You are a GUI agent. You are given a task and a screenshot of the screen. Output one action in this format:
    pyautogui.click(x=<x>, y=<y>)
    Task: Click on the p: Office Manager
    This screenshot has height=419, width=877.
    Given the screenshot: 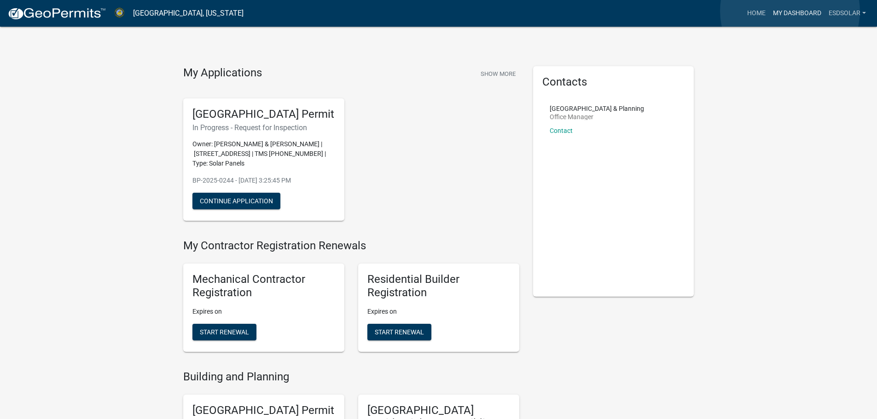 What is the action you would take?
    pyautogui.click(x=597, y=117)
    